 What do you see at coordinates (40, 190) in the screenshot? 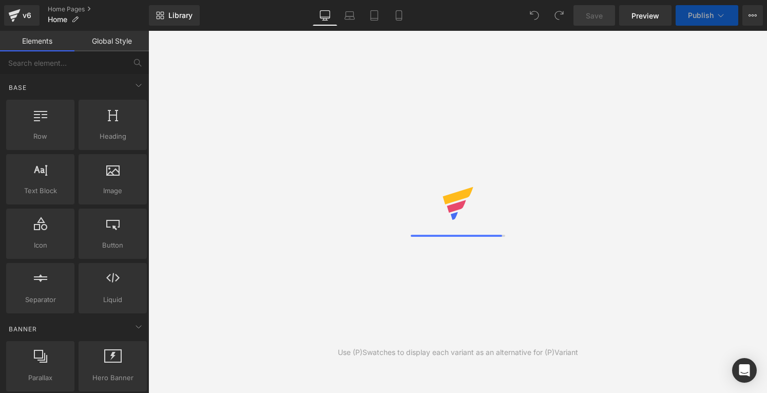
I see `span: Text Block` at bounding box center [40, 190].